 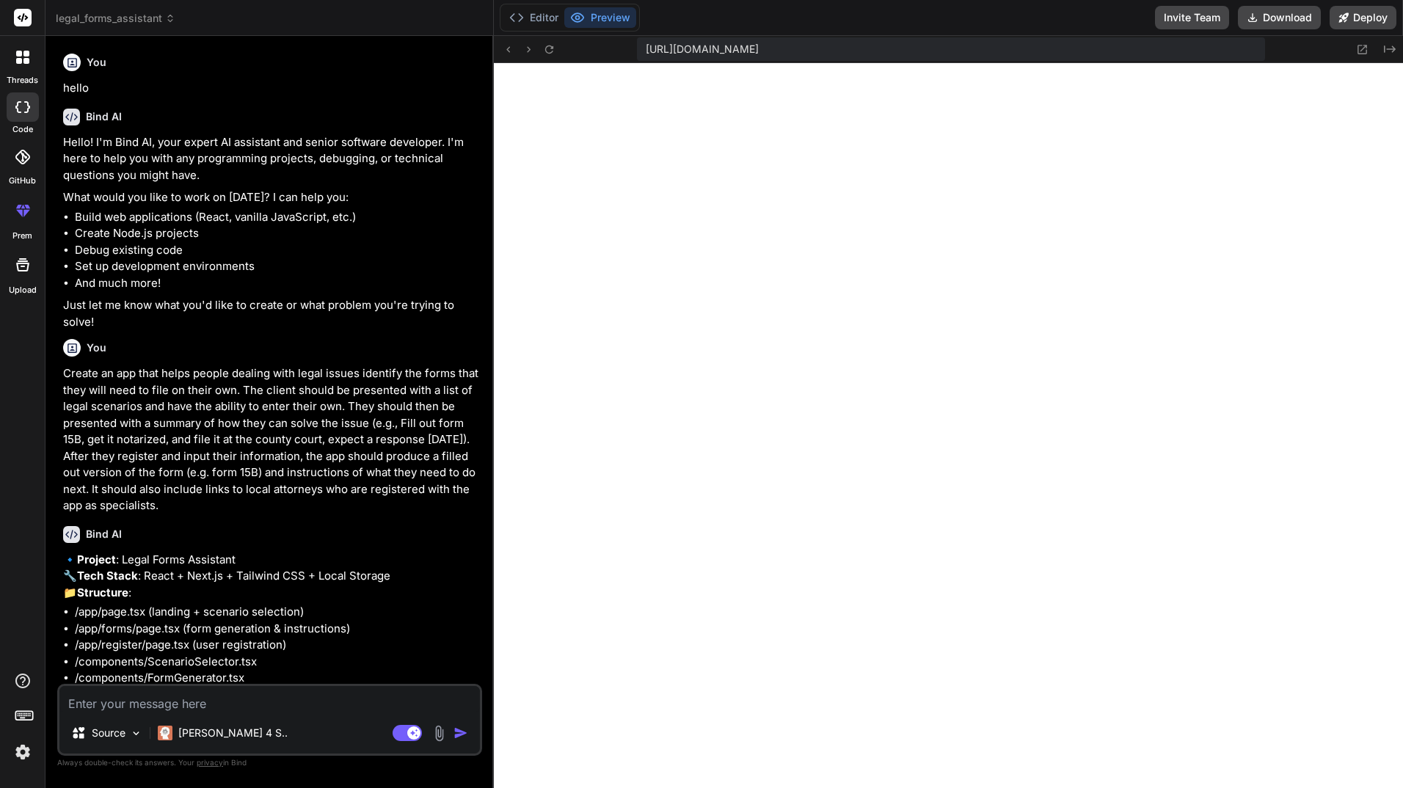 What do you see at coordinates (271, 88) in the screenshot?
I see `p: hello` at bounding box center [271, 88].